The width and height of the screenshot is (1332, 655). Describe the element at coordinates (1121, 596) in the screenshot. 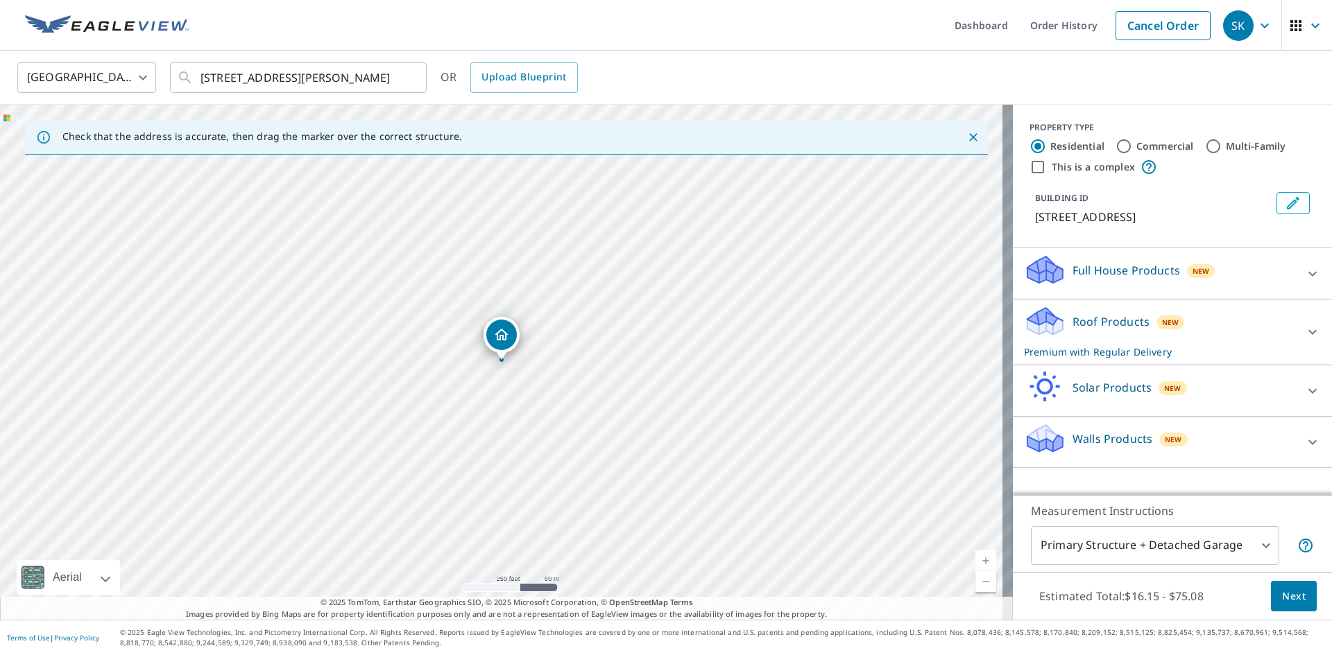

I see `p: Estimated Total: $16.15 - $75.08` at that location.